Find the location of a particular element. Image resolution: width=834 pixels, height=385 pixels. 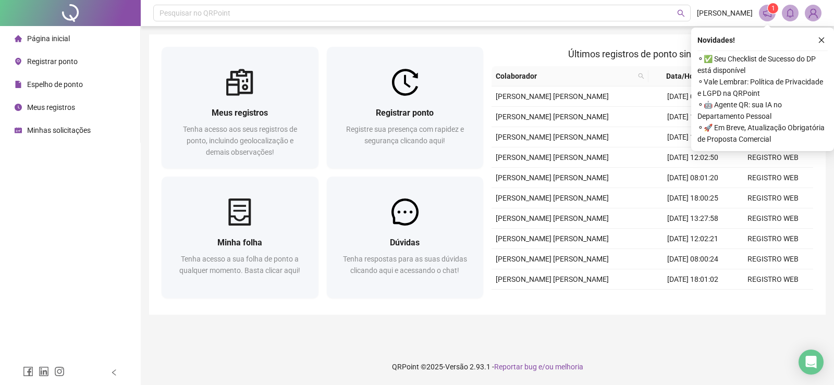

span: Tenha acesso aos seus registros de ponto, incluindo geolocalização e demais observações! is located at coordinates (240, 141).